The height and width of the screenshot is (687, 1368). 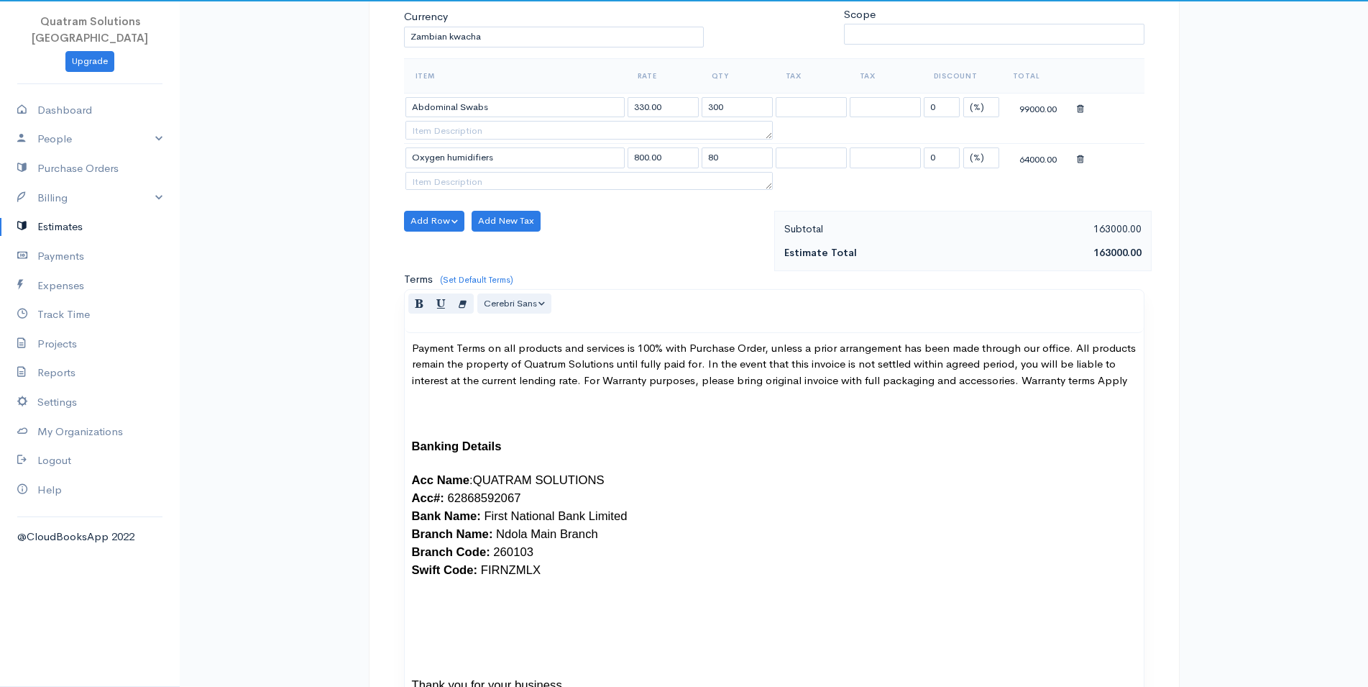 I want to click on button: Bold (CTRL+B), so click(x=419, y=303).